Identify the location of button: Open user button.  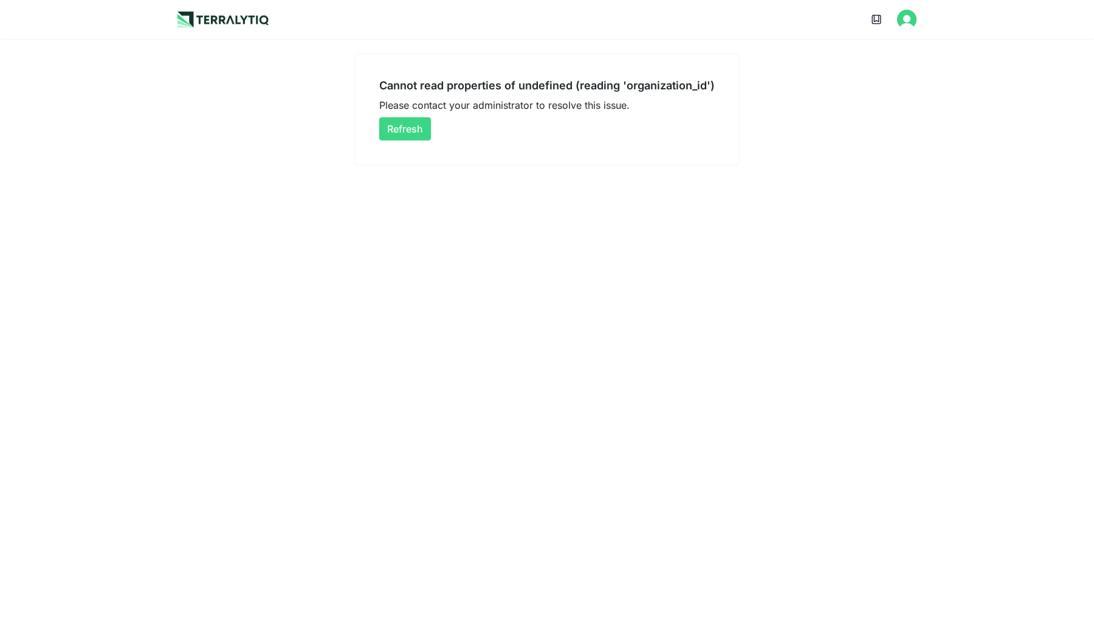
(907, 19).